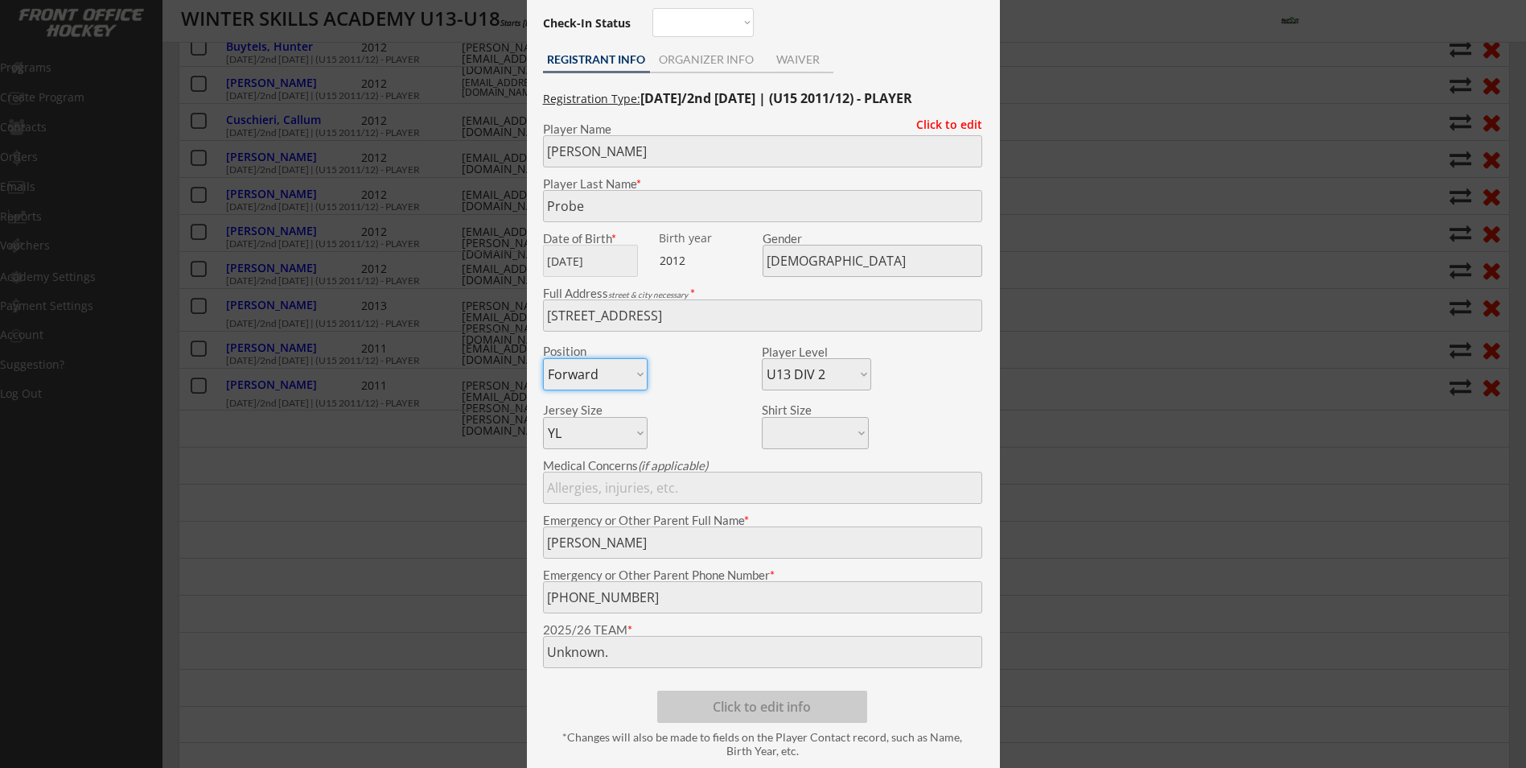 Image resolution: width=1526 pixels, height=768 pixels. What do you see at coordinates (798, 60) in the screenshot?
I see `div: WAIVER` at bounding box center [798, 60].